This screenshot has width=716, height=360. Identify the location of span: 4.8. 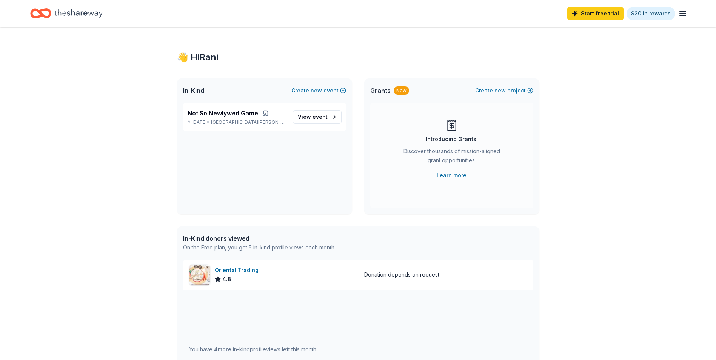
(227, 279).